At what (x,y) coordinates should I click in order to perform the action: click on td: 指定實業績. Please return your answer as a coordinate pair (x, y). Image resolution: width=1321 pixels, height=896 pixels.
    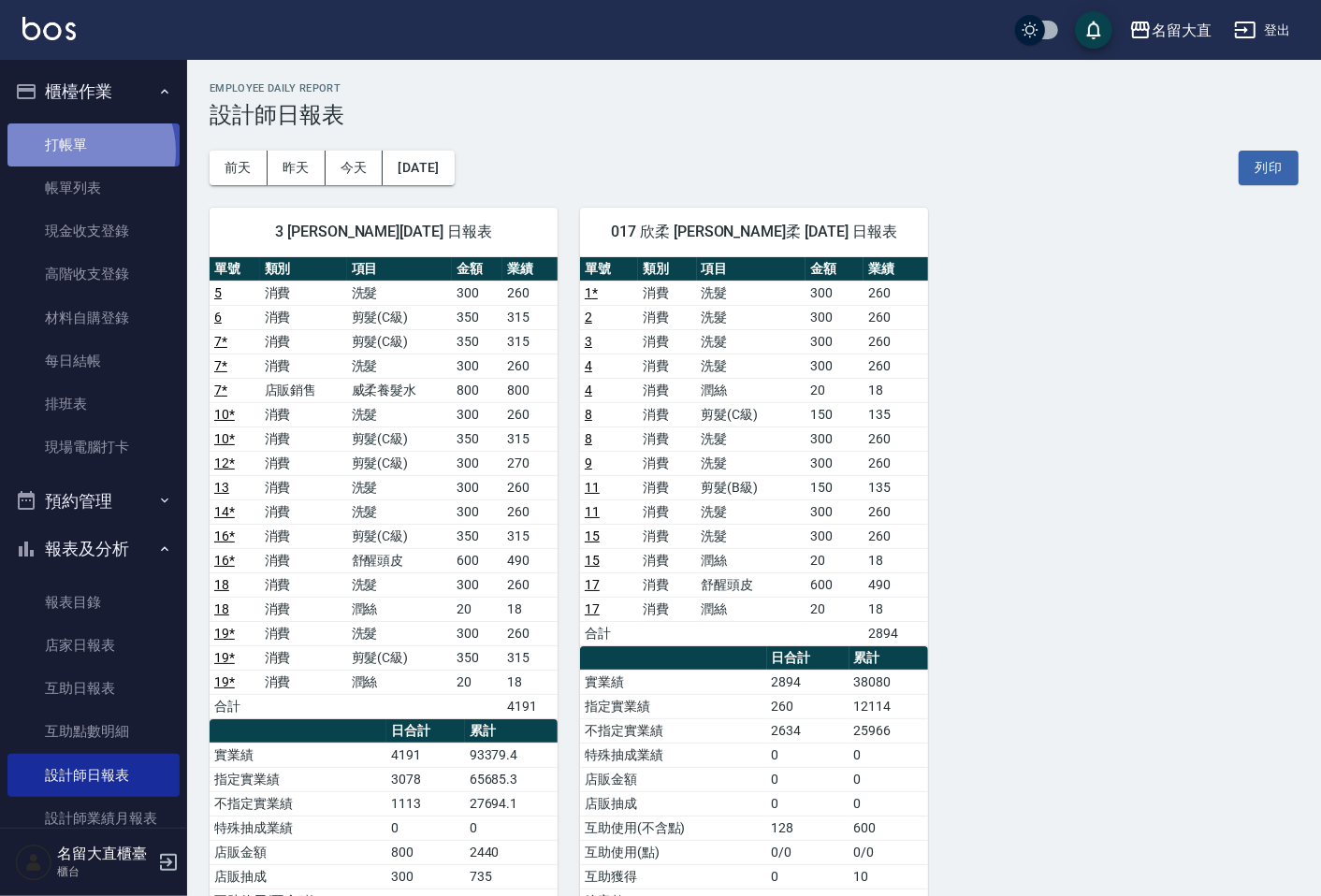
    Looking at the image, I should click on (298, 779).